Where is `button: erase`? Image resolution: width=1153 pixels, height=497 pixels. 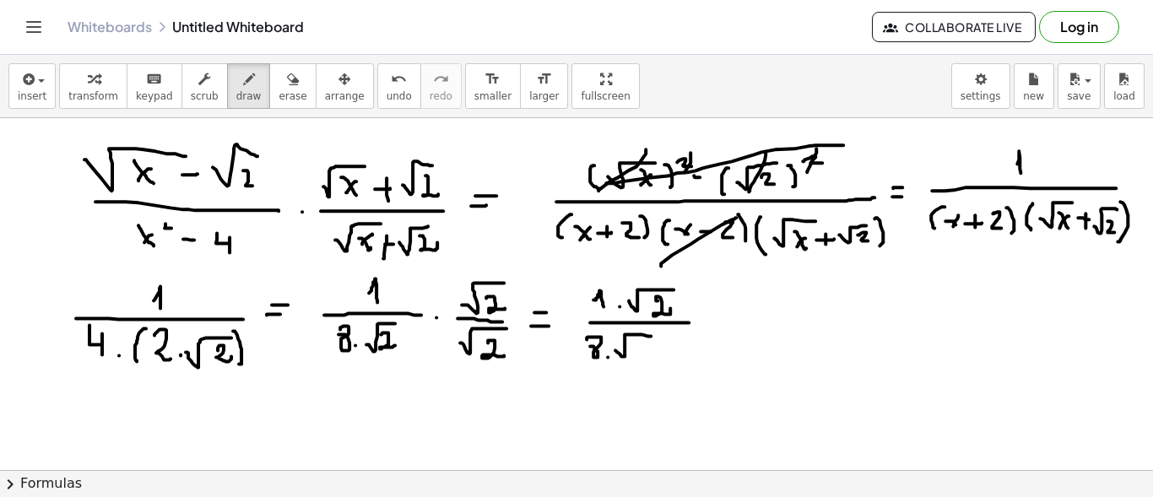
button: erase is located at coordinates (292, 86).